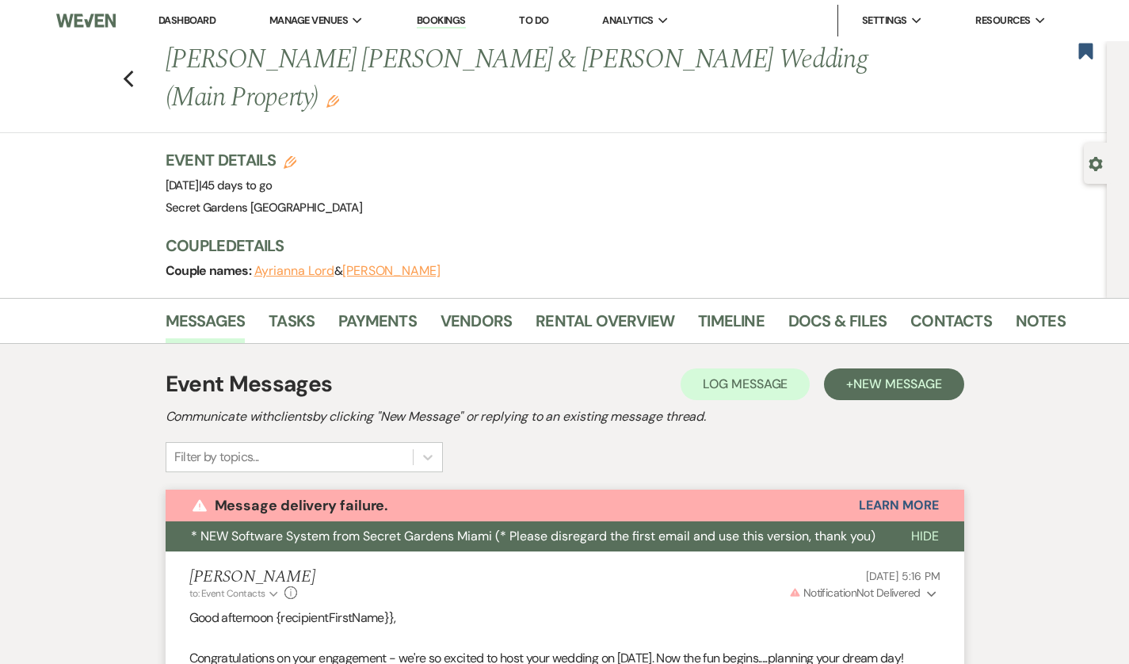  Describe the element at coordinates (925, 536) in the screenshot. I see `span: Hide` at that location.